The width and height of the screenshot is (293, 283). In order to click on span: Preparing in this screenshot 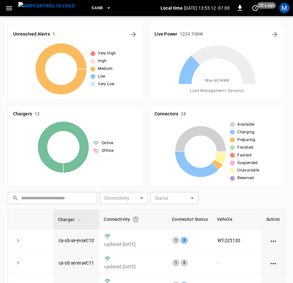, I will do `click(247, 140)`.